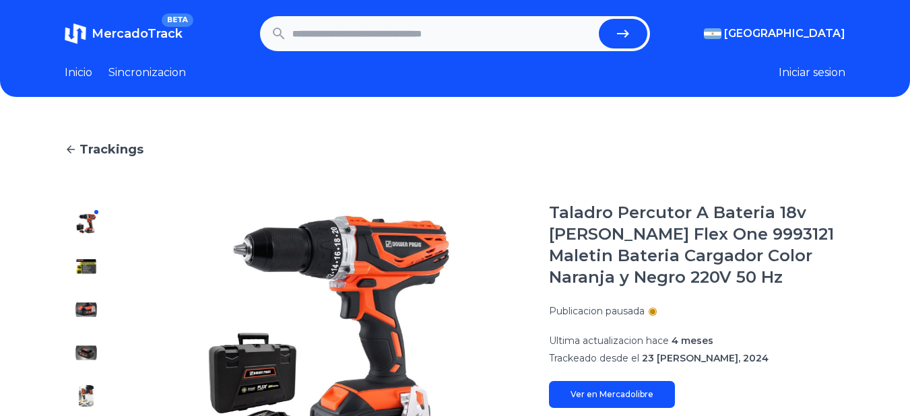 This screenshot has height=416, width=910. What do you see at coordinates (111, 150) in the screenshot?
I see `span: Trackings` at bounding box center [111, 150].